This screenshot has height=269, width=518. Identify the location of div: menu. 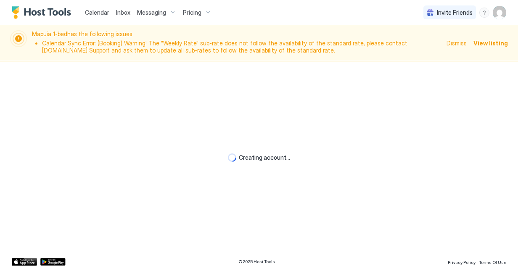
(485, 13).